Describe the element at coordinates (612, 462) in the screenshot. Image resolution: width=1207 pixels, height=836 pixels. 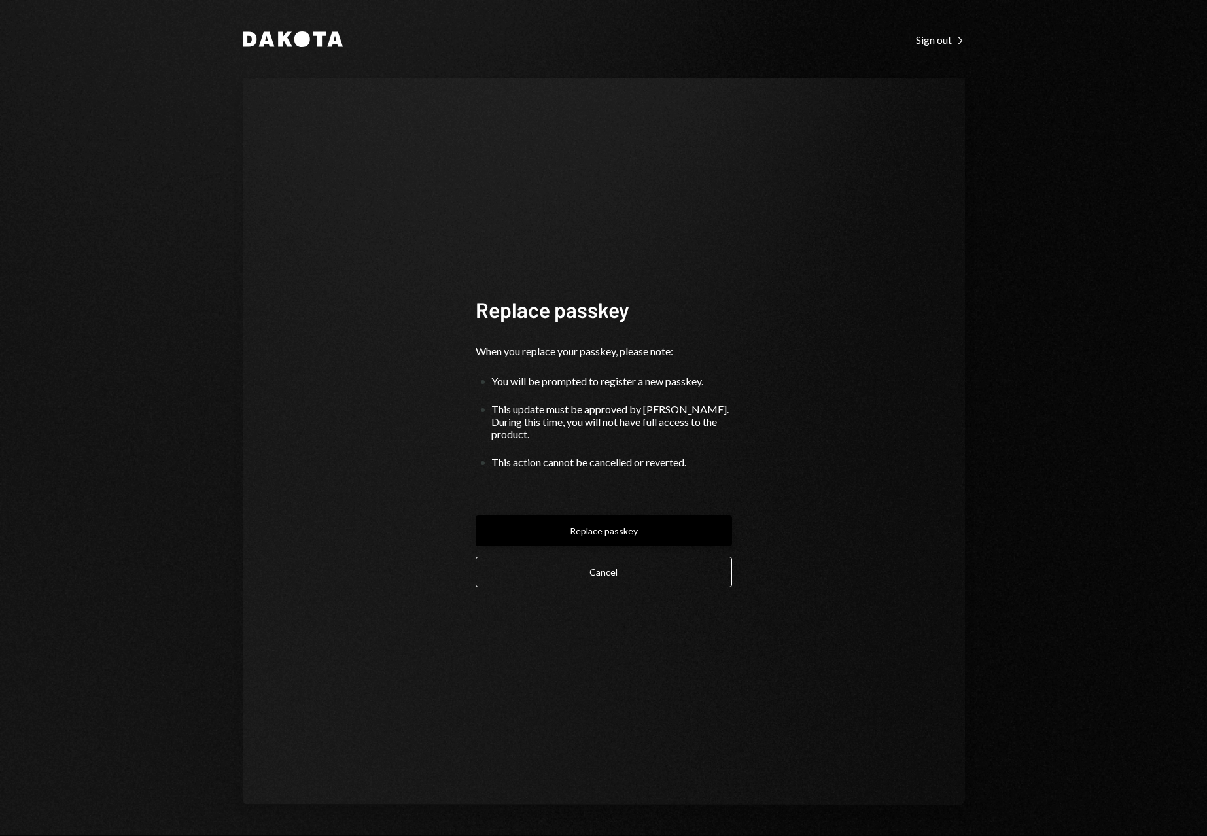
I see `div: This action cannot be cancelled or reverted.` at that location.